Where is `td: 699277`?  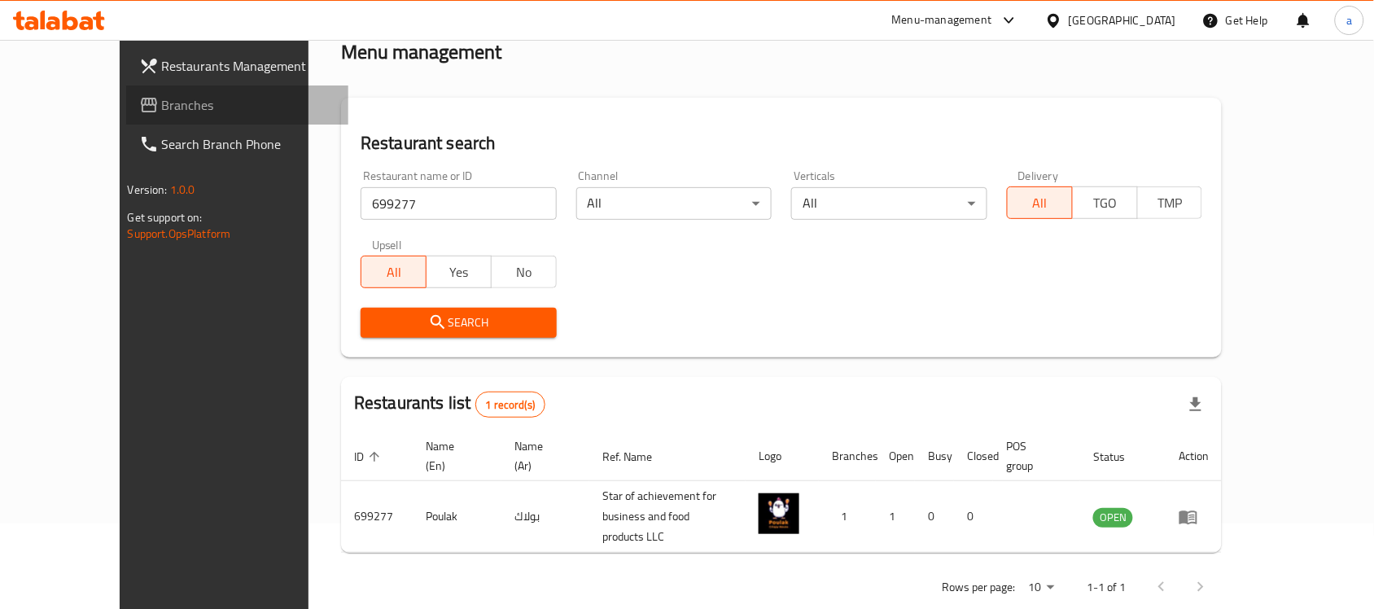 td: 699277 is located at coordinates (377, 517).